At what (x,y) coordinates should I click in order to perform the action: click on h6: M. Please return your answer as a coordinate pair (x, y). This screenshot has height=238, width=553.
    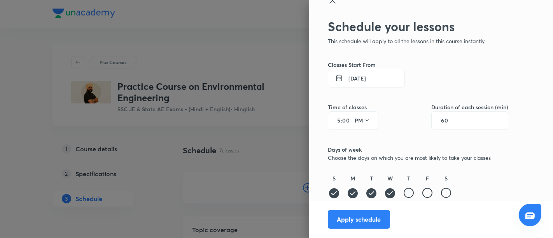
    Looking at the image, I should click on (352, 178).